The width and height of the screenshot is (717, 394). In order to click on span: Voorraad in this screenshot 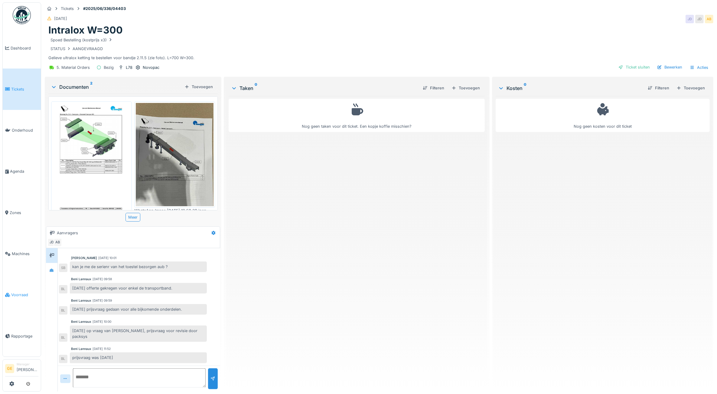, I will do `click(25, 295)`.